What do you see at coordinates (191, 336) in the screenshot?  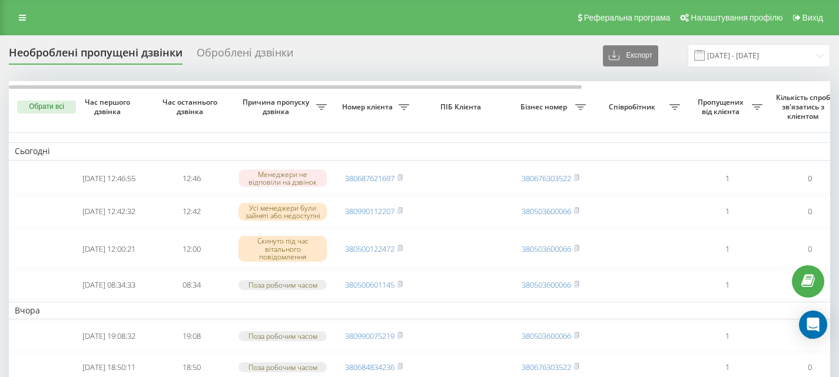 I see `td: 19:08` at bounding box center [191, 336].